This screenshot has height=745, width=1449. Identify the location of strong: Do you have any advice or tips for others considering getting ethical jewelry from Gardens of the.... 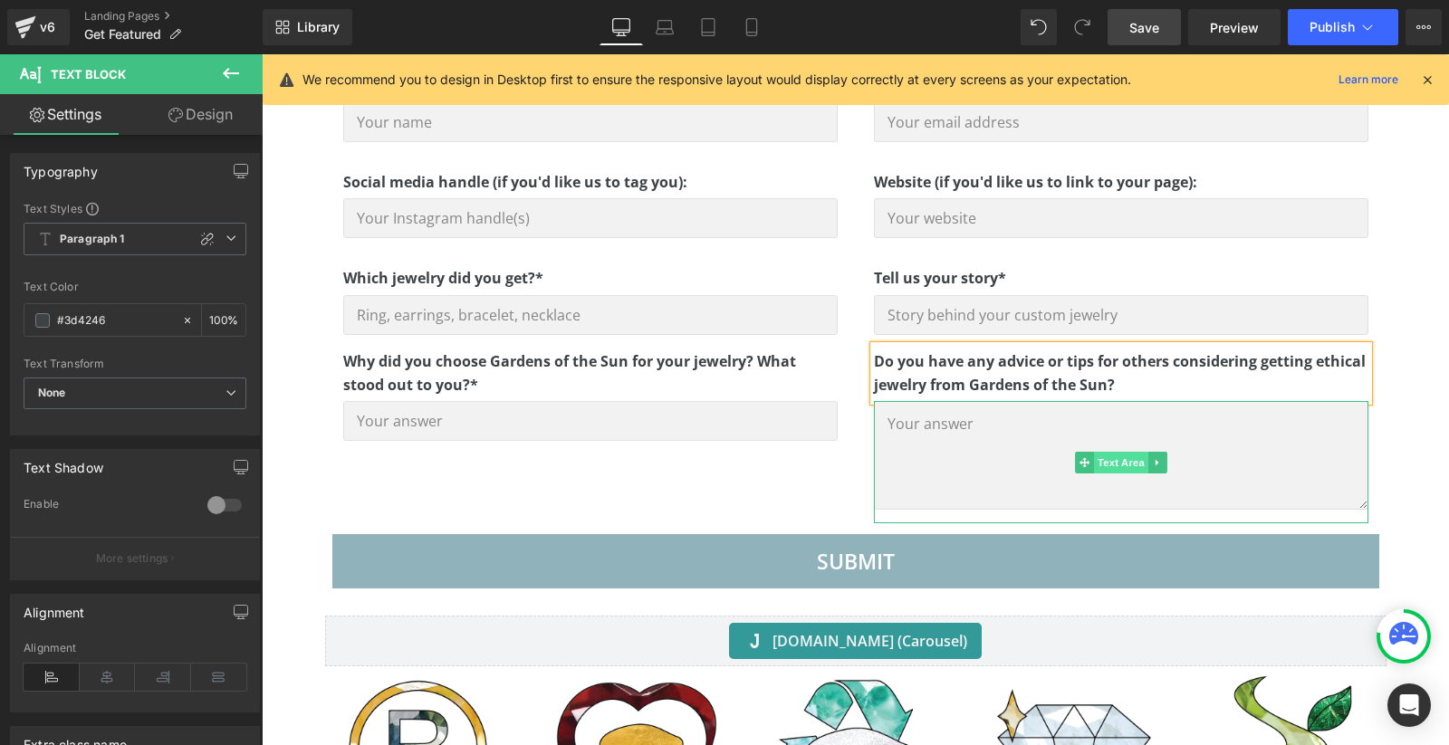
(857, 319).